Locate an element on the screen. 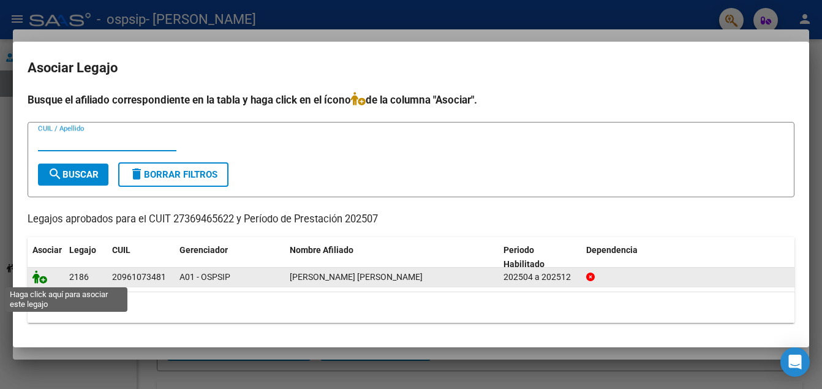 The height and width of the screenshot is (389, 822). h2: Asociar Legajo is located at coordinates (411, 68).